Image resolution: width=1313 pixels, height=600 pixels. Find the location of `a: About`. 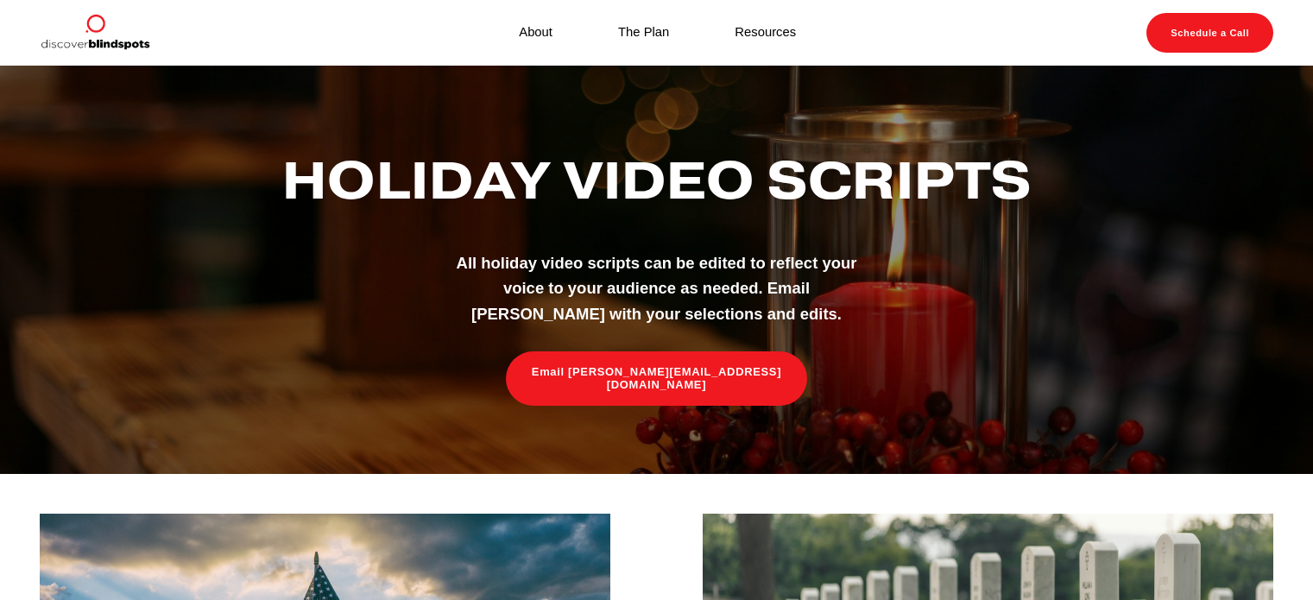

a: About is located at coordinates (535, 33).